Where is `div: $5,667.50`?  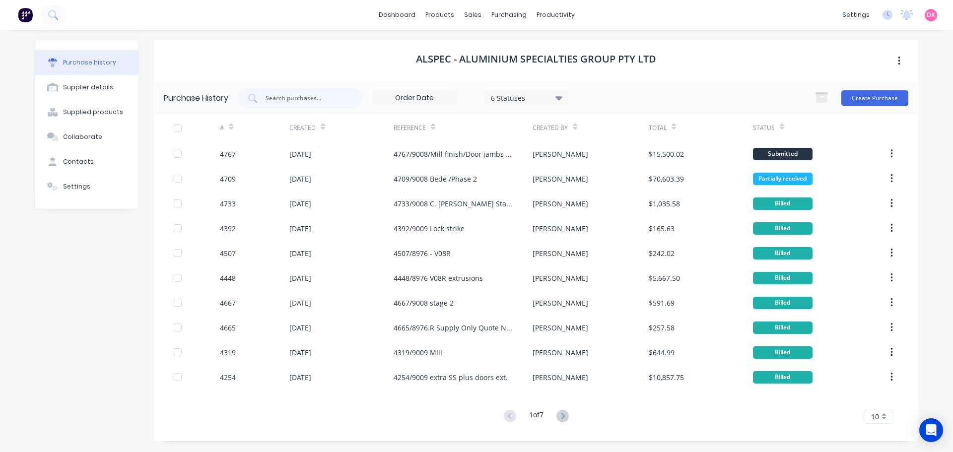
div: $5,667.50 is located at coordinates (664, 278).